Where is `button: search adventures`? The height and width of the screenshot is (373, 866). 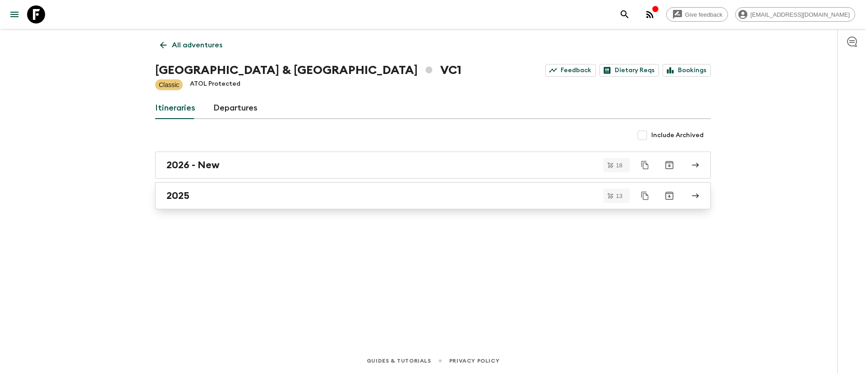
button: search adventures is located at coordinates (625, 14).